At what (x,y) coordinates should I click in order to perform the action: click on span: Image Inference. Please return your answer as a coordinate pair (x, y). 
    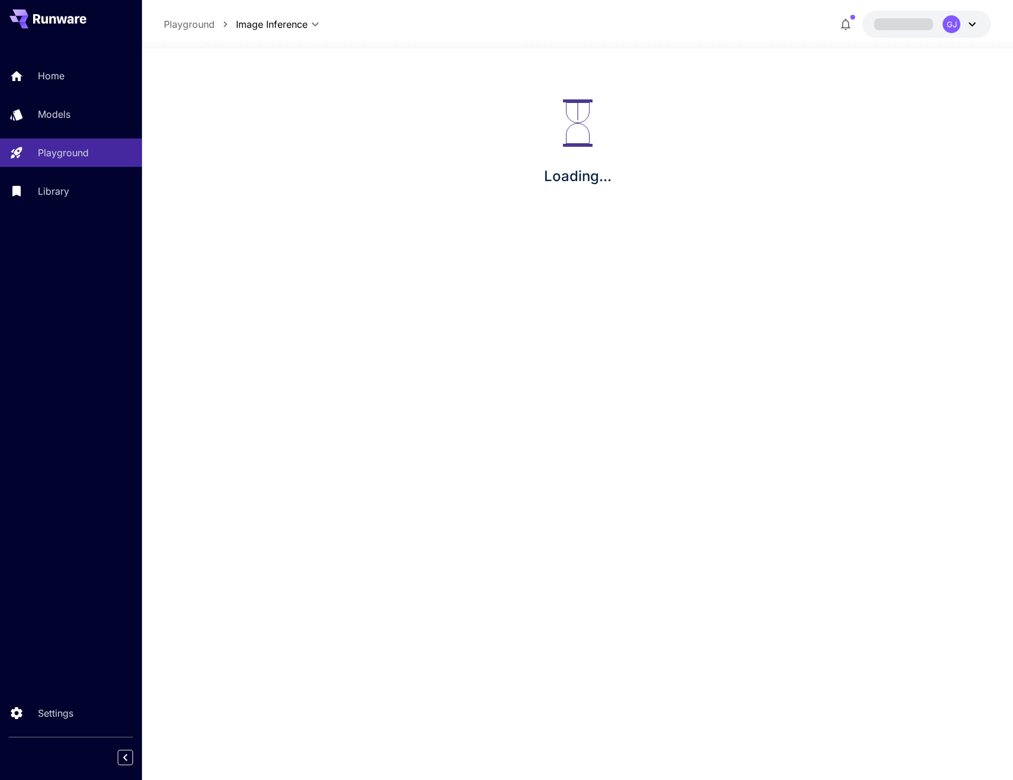
    Looking at the image, I should click on (272, 24).